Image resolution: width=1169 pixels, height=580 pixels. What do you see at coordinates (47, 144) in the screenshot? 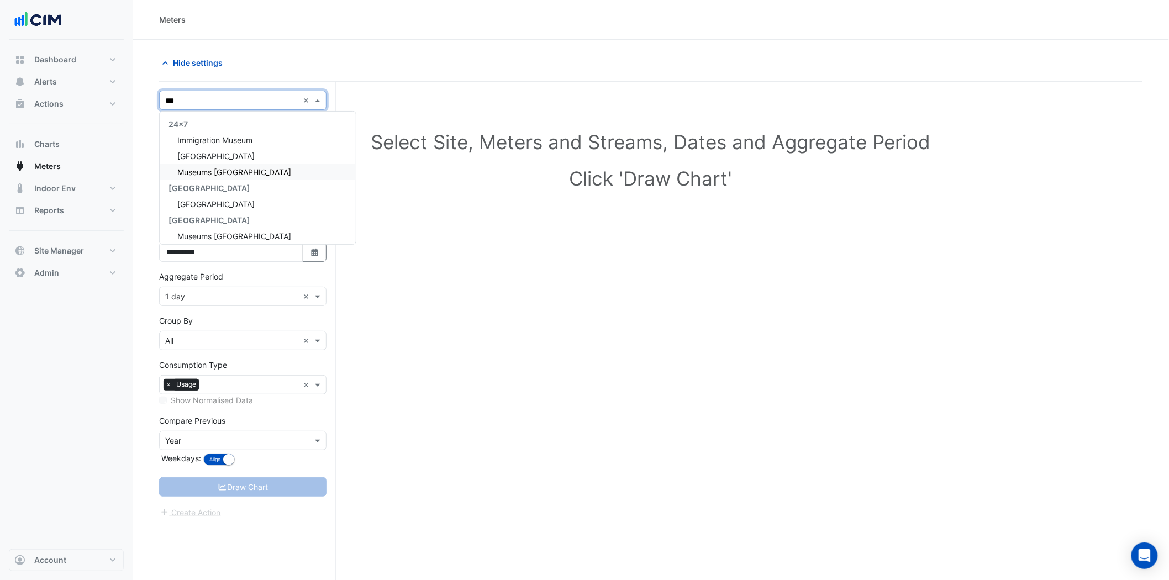
I see `span: Charts` at bounding box center [47, 144].